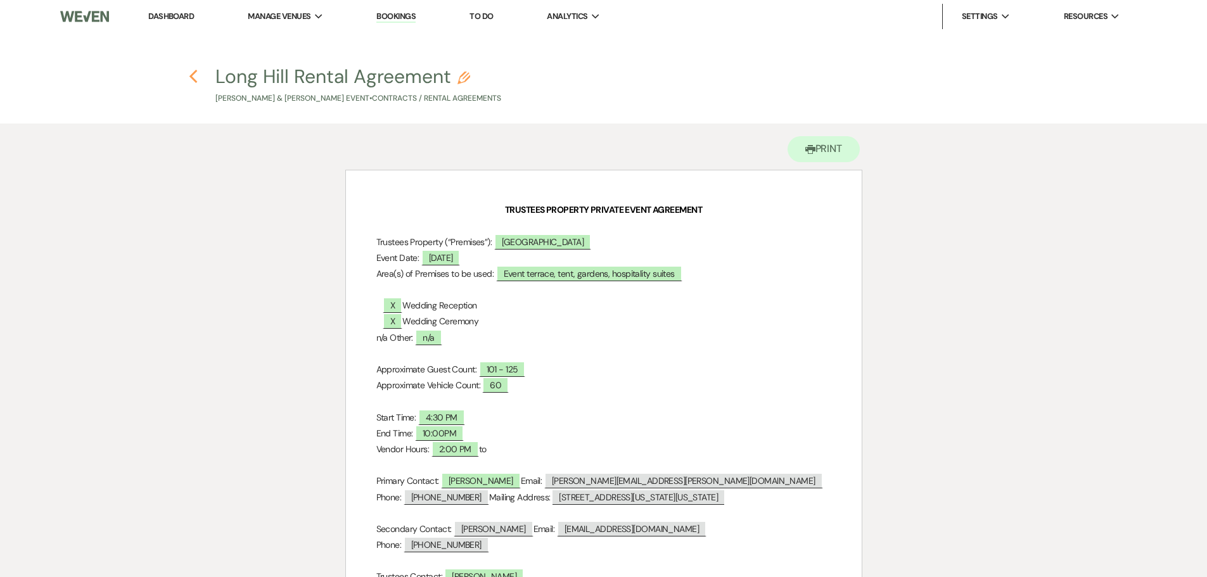 The width and height of the screenshot is (1207, 577). Describe the element at coordinates (604, 417) in the screenshot. I see `p: Start Time:` at that location.